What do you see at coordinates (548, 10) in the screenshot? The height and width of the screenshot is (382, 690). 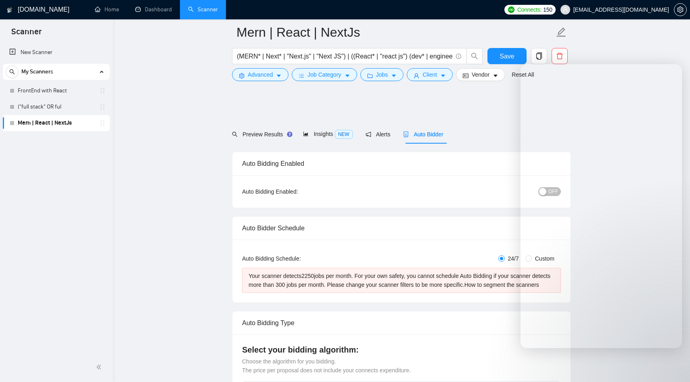 I see `span: 150` at bounding box center [548, 10].